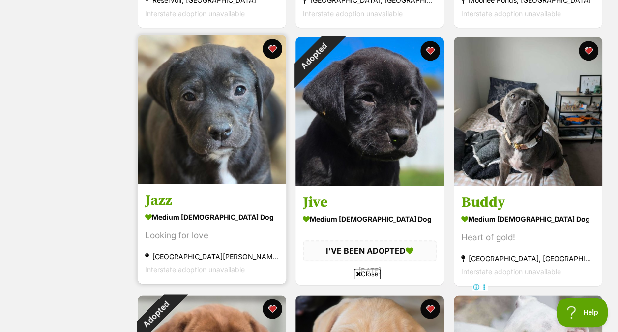 The width and height of the screenshot is (618, 332). What do you see at coordinates (370, 202) in the screenshot?
I see `h3: Jive` at bounding box center [370, 202].